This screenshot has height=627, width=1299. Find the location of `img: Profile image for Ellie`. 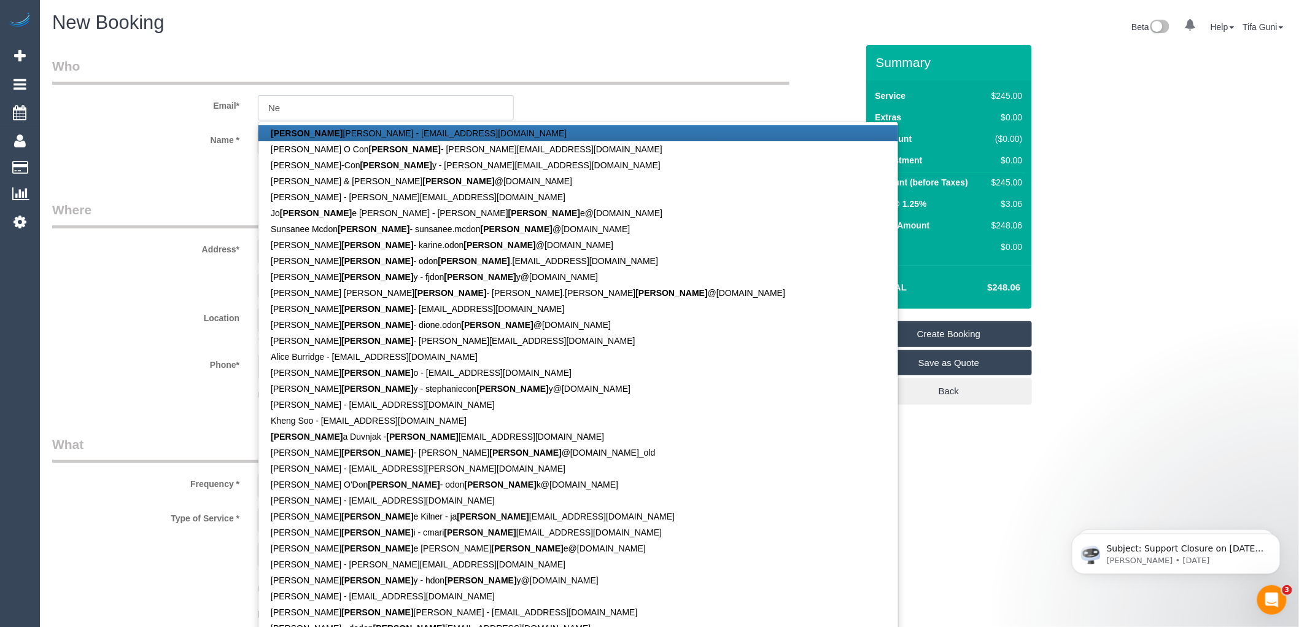

img: Profile image for Ellie is located at coordinates (37, 47).